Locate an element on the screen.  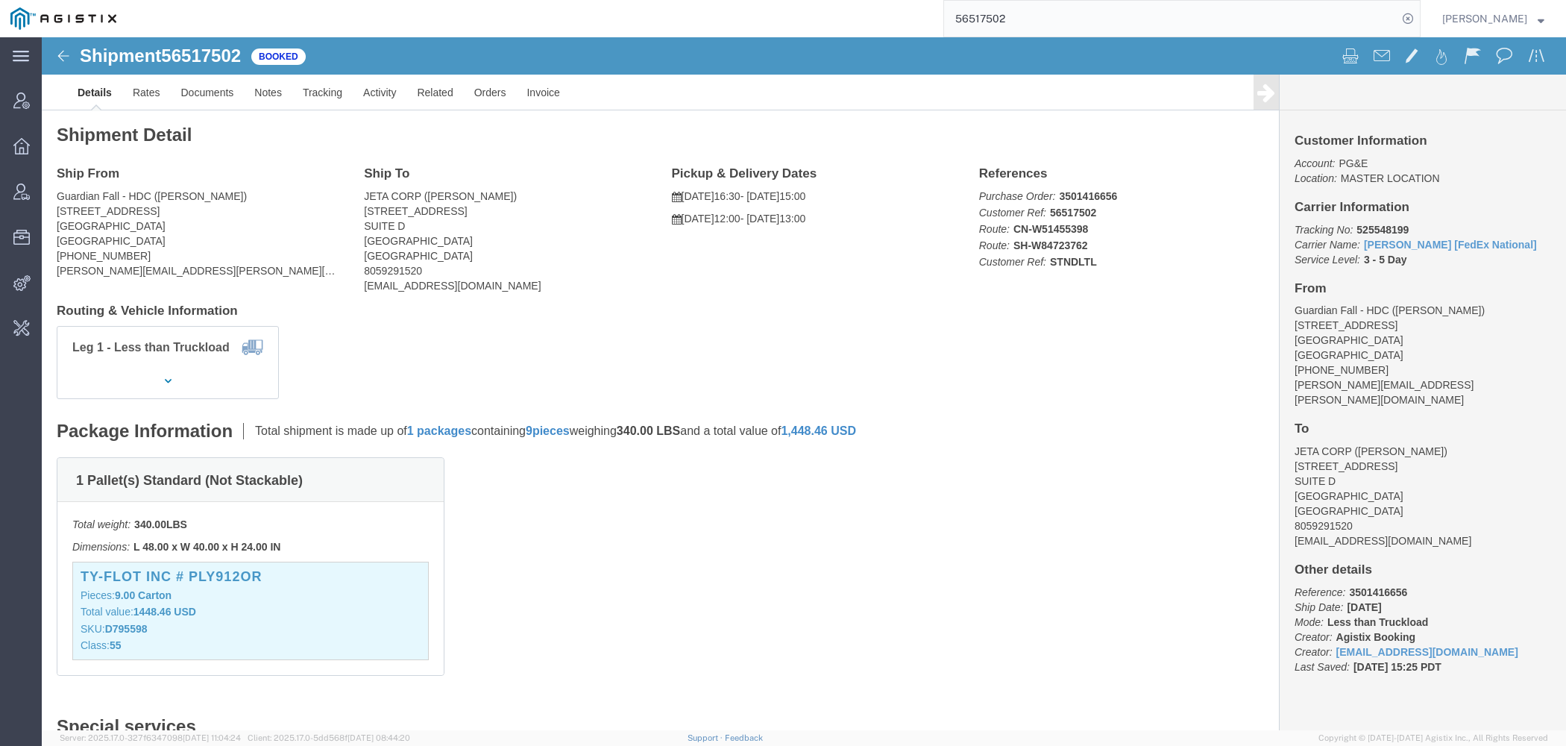
img: logo is located at coordinates (63, 19).